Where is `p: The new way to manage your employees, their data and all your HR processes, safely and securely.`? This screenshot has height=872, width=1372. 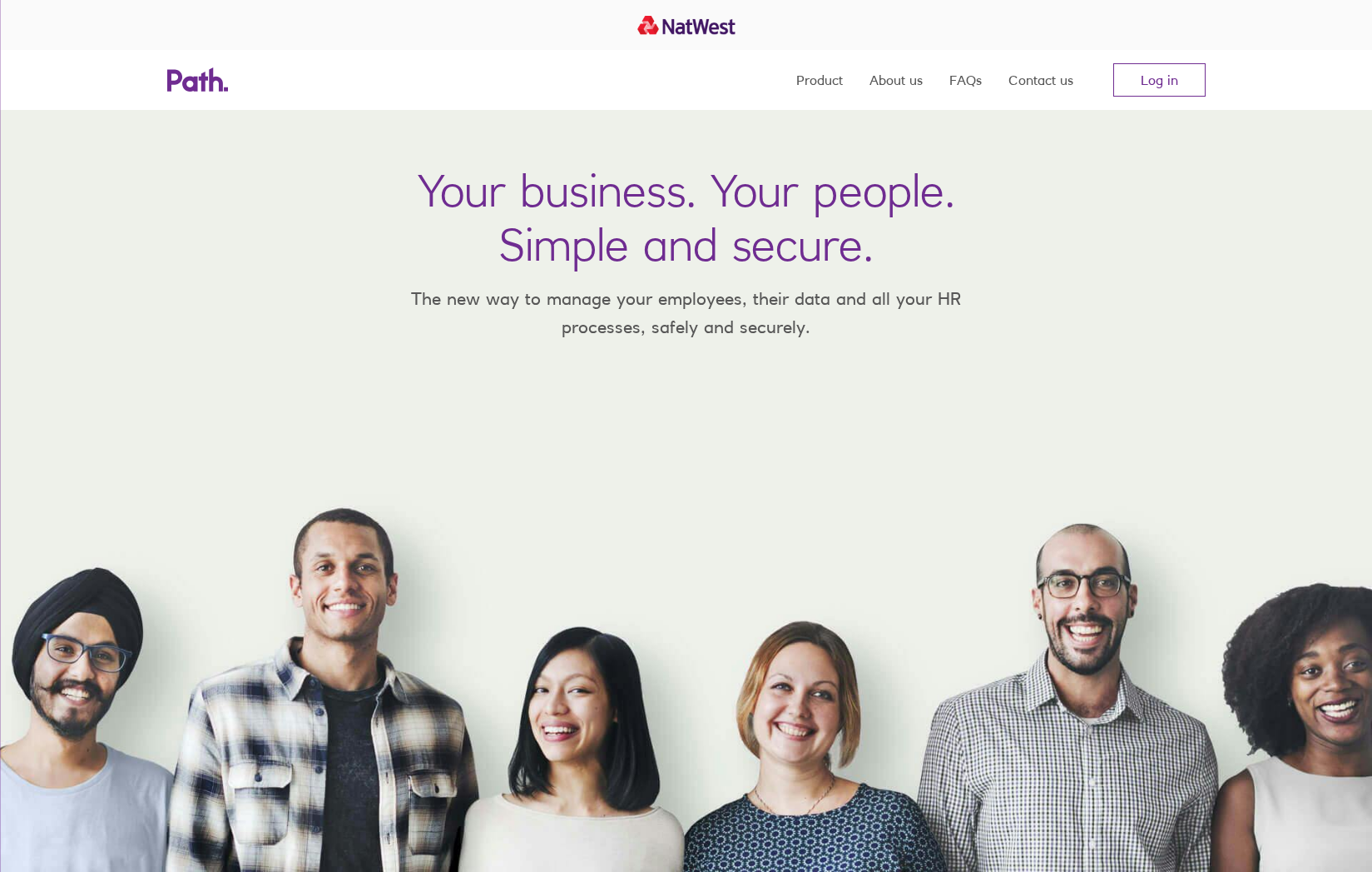
p: The new way to manage your employees, their data and all your HR processes, safely and securely. is located at coordinates (687, 312).